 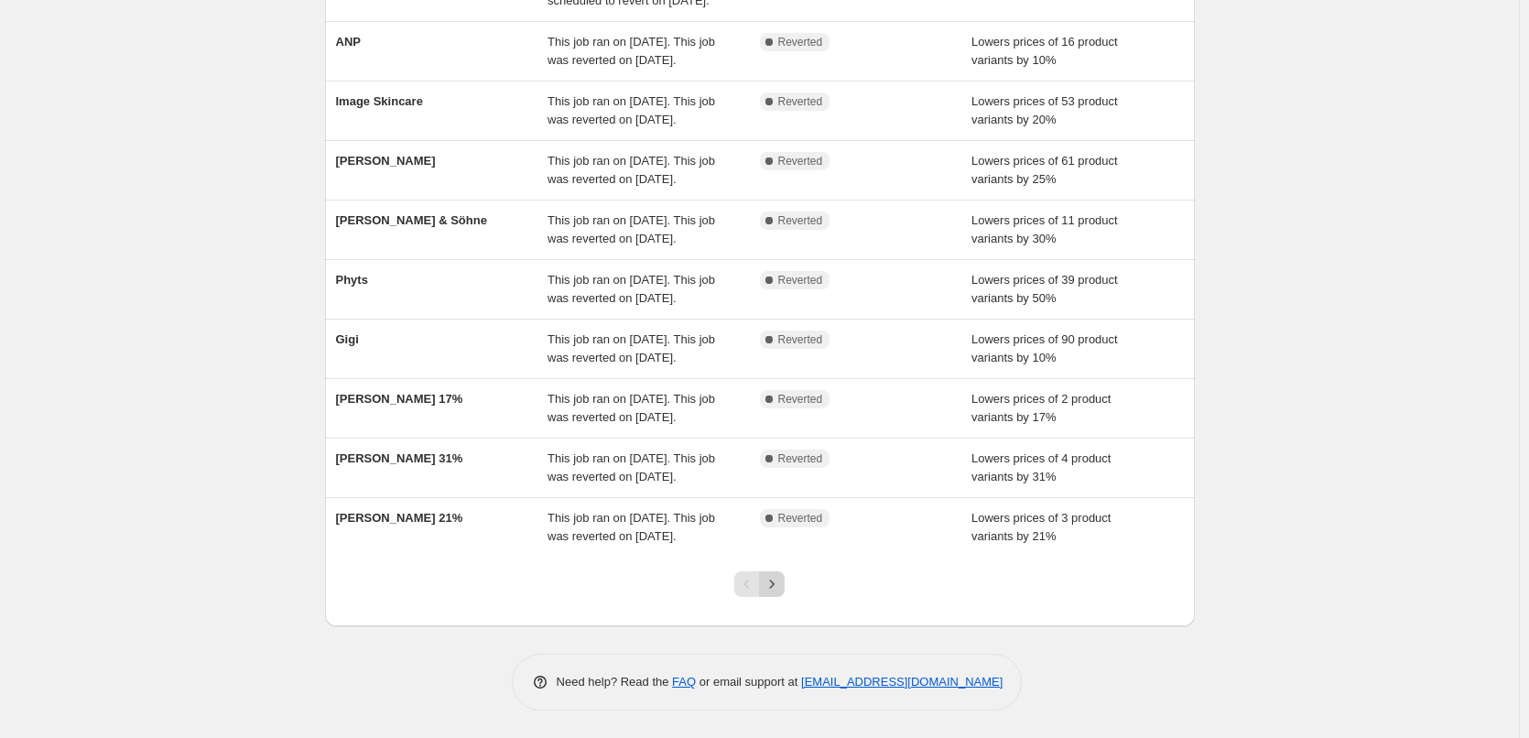 I want to click on span: Lowers prices of 4 product variants by 31%, so click(x=1041, y=467).